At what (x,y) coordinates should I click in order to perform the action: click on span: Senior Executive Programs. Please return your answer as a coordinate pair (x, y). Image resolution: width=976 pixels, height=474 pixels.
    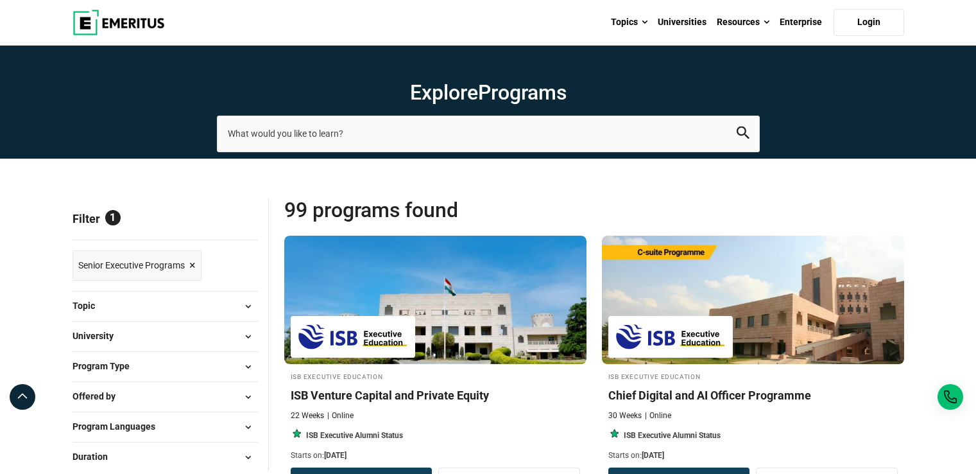
    Looking at the image, I should click on (132, 265).